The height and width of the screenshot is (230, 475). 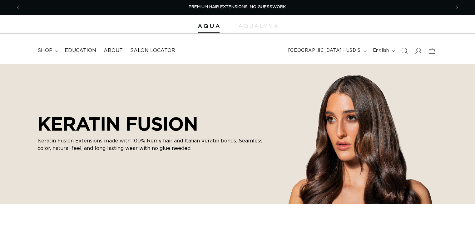 I want to click on span: English, so click(x=381, y=51).